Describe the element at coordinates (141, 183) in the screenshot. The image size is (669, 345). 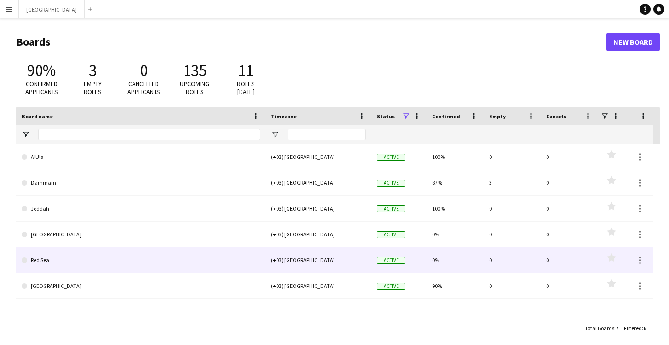
I see `a: Dammam` at that location.